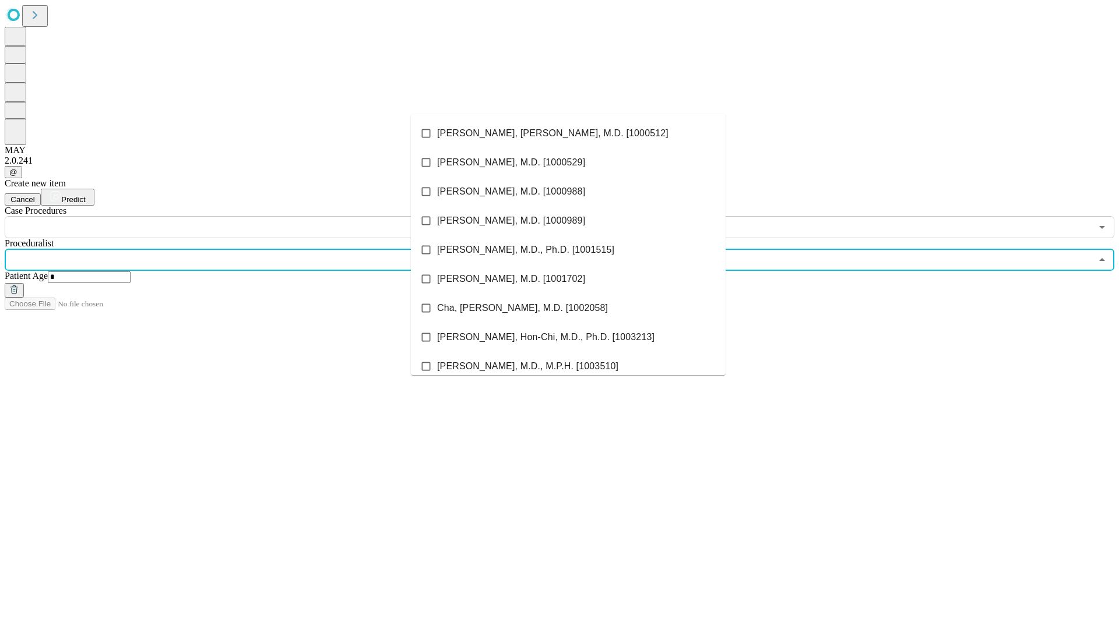 This screenshot has width=1119, height=629. What do you see at coordinates (29, 243) in the screenshot?
I see `span: Proceduralist` at bounding box center [29, 243].